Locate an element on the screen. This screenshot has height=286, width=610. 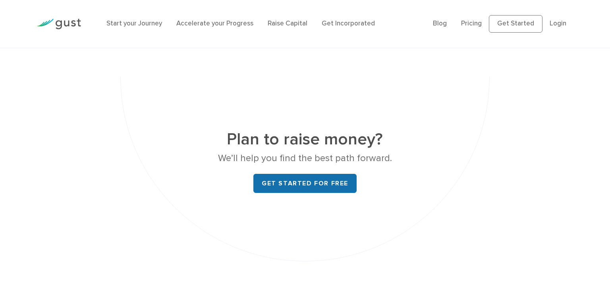
h2: Plan to raise money? is located at coordinates (305, 140).